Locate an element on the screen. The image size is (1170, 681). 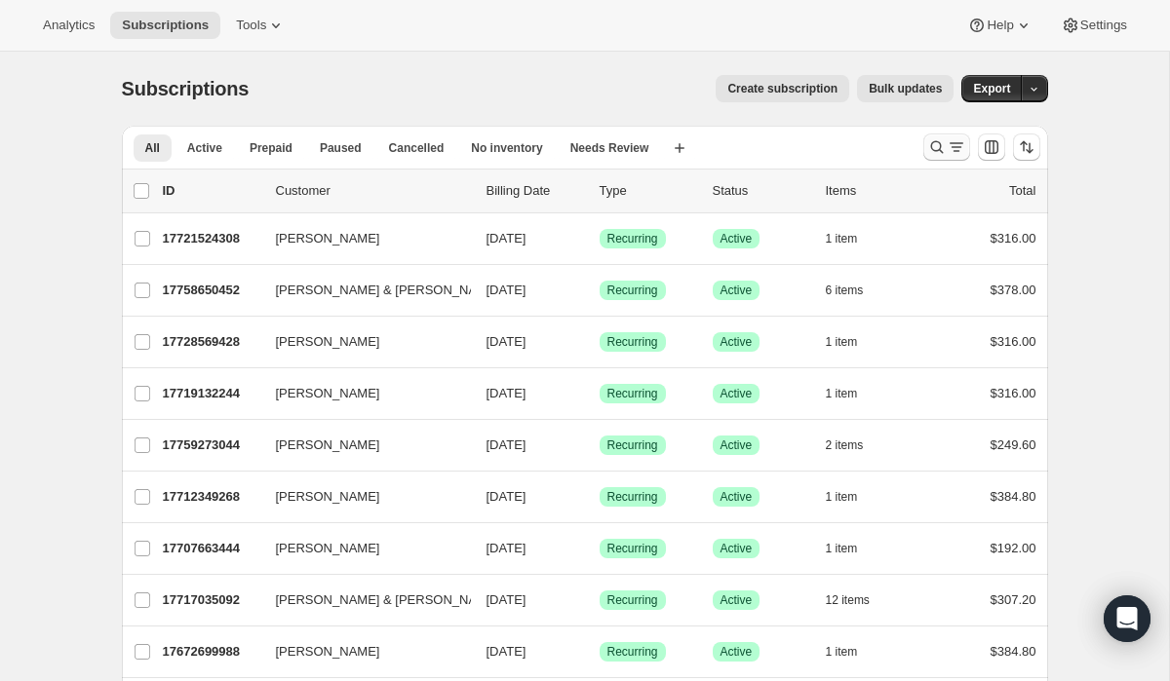
span: No inventory is located at coordinates (506, 148).